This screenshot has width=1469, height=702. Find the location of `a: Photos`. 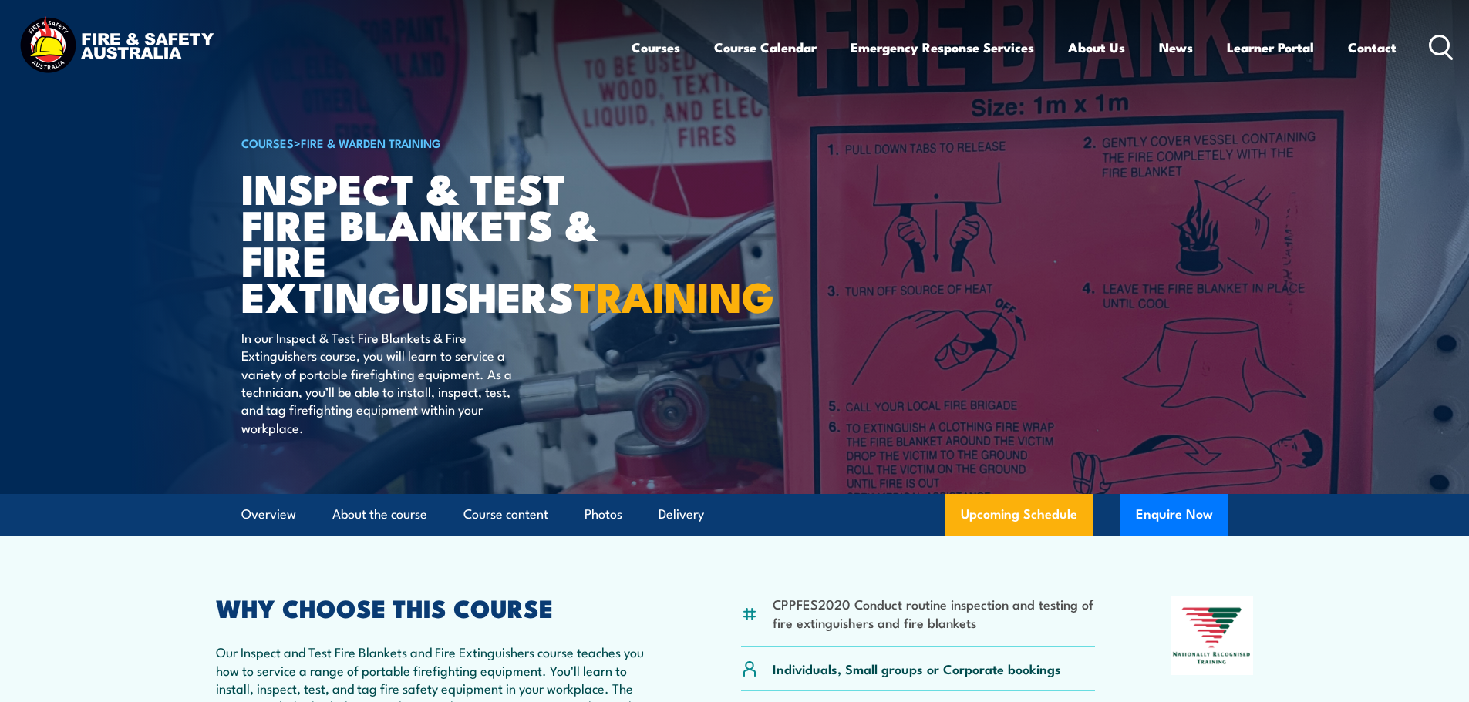

a: Photos is located at coordinates (603, 514).